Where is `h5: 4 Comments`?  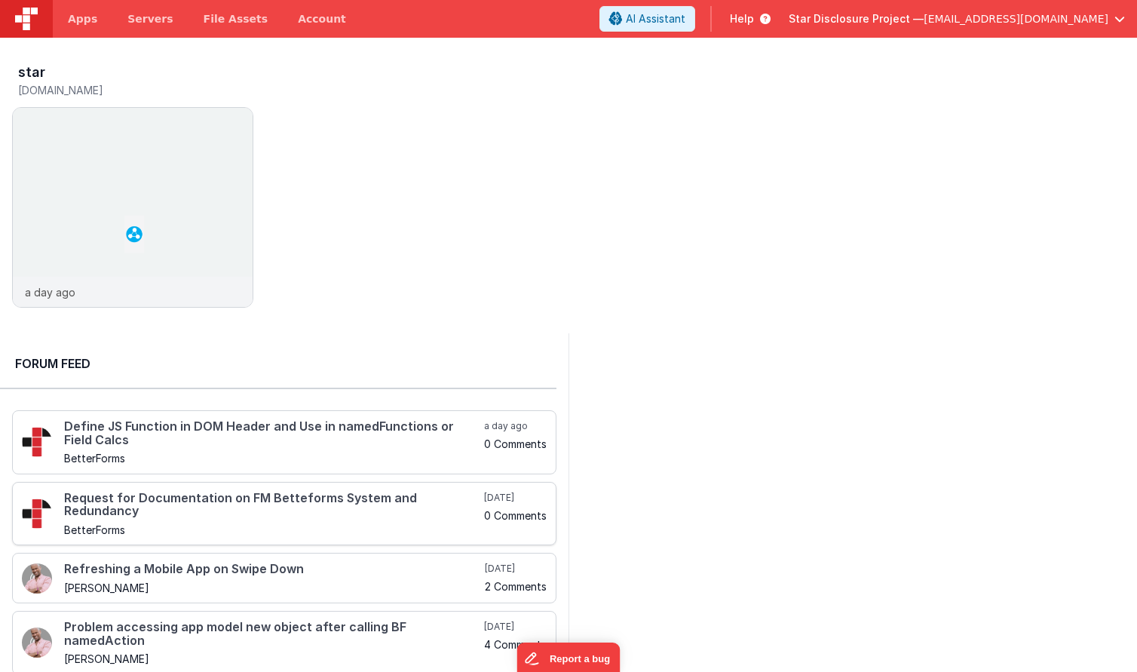 h5: 4 Comments is located at coordinates (515, 644).